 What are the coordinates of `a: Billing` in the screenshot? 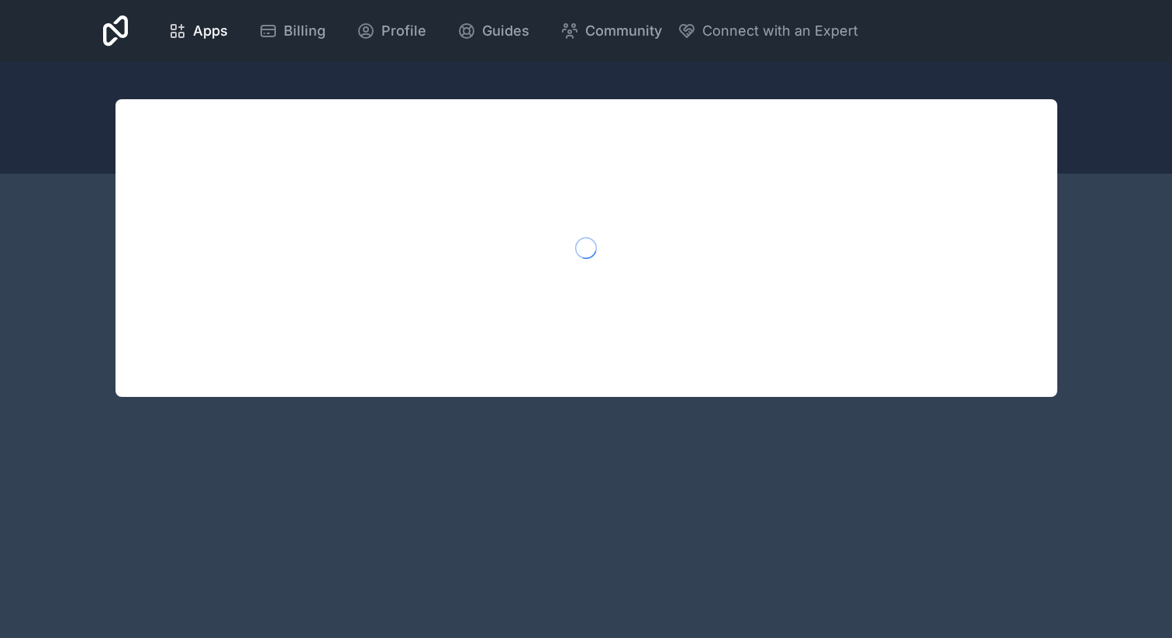 It's located at (292, 31).